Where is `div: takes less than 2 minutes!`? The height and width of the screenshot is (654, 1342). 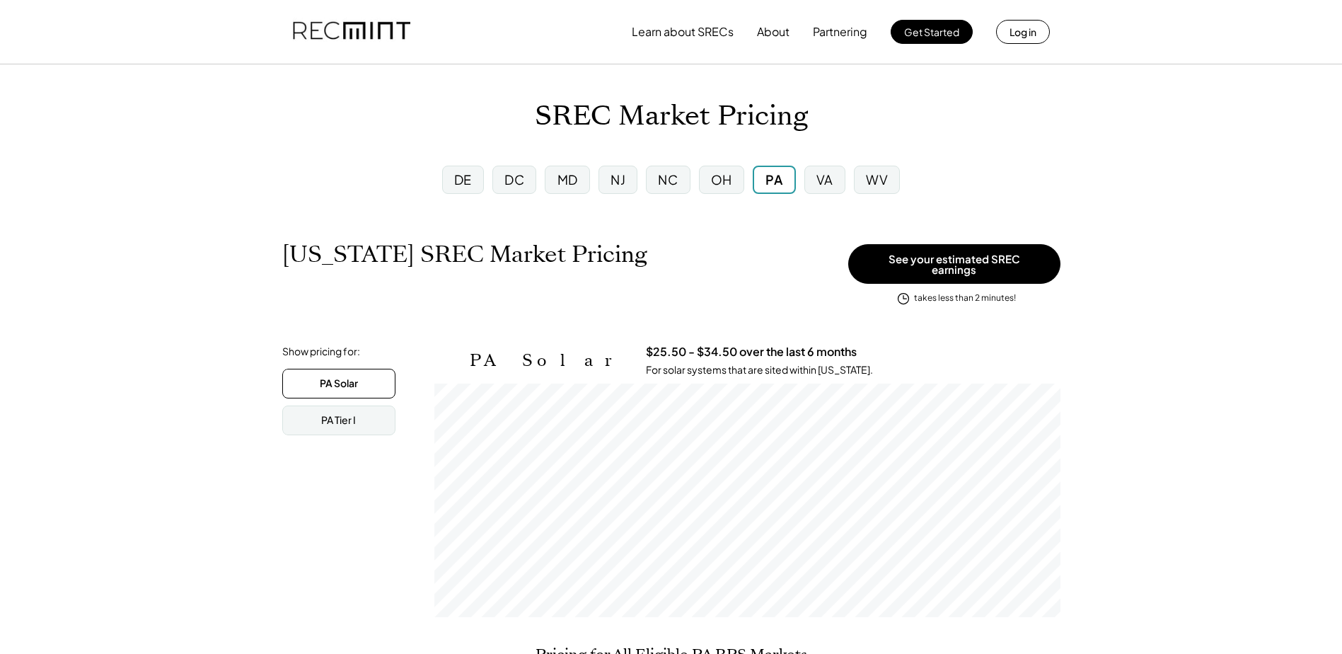 div: takes less than 2 minutes! is located at coordinates (965, 298).